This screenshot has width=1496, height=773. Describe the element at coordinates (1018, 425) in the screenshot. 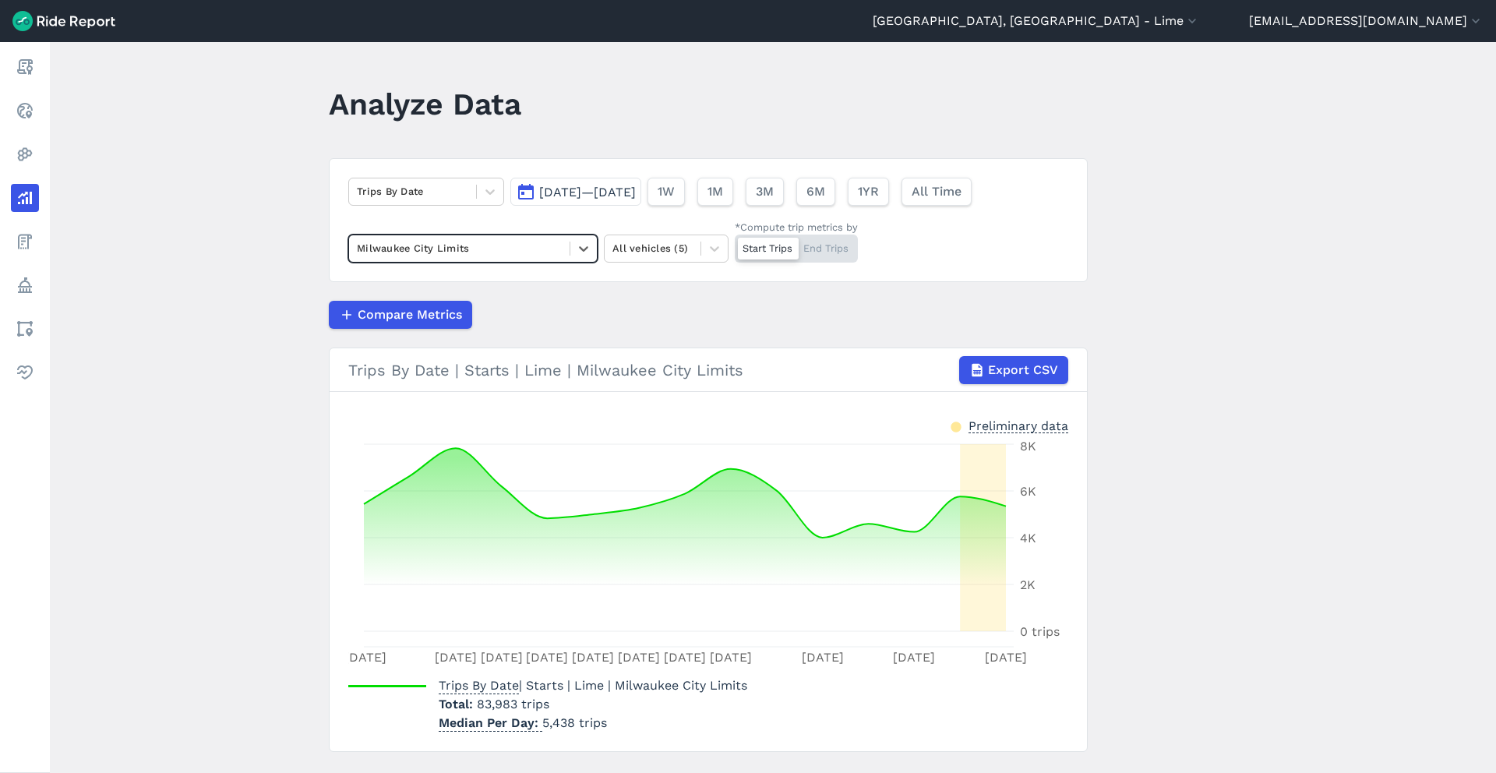

I see `div: Preliminary data` at that location.